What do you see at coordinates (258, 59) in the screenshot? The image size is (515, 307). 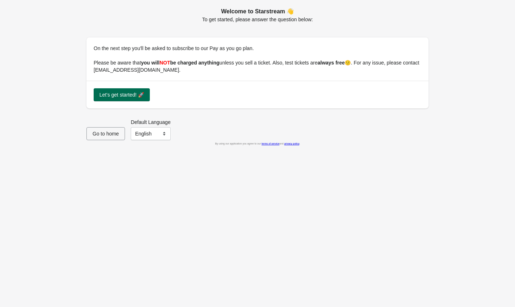 I see `div: On the next step you'll be asked to subscribe to our Pay as you go plan. Please be aware that unl...` at bounding box center [258, 59].